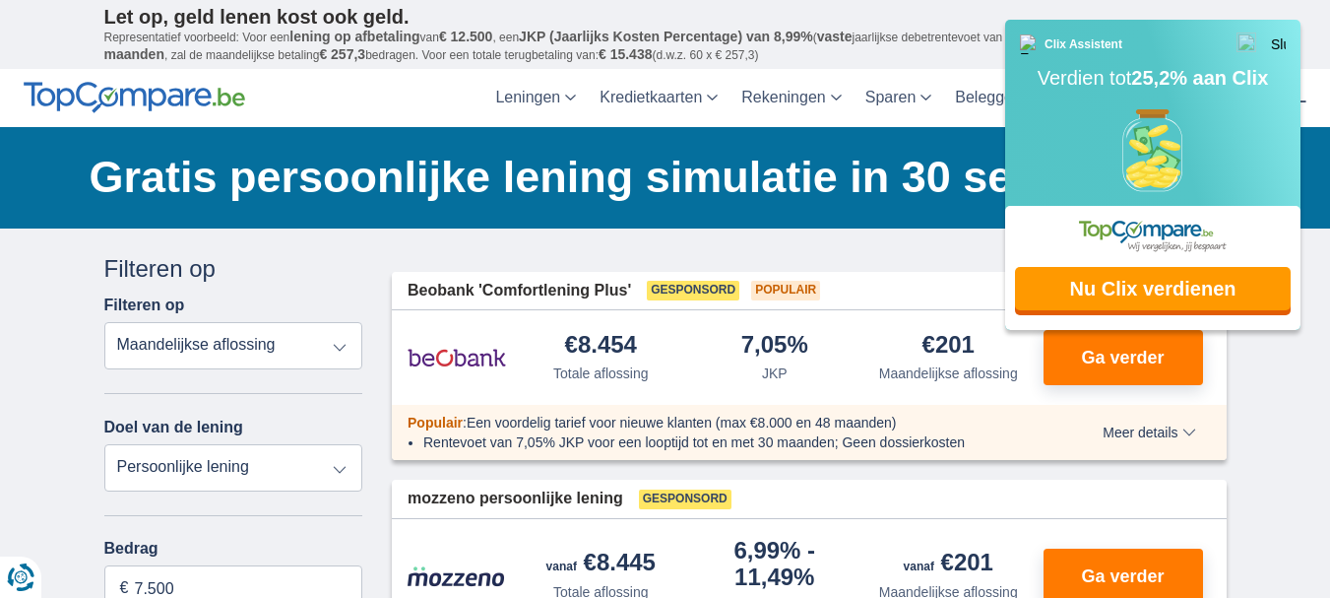 The image size is (1330, 598). Describe the element at coordinates (134, 97) in the screenshot. I see `img: TopCompare` at that location.